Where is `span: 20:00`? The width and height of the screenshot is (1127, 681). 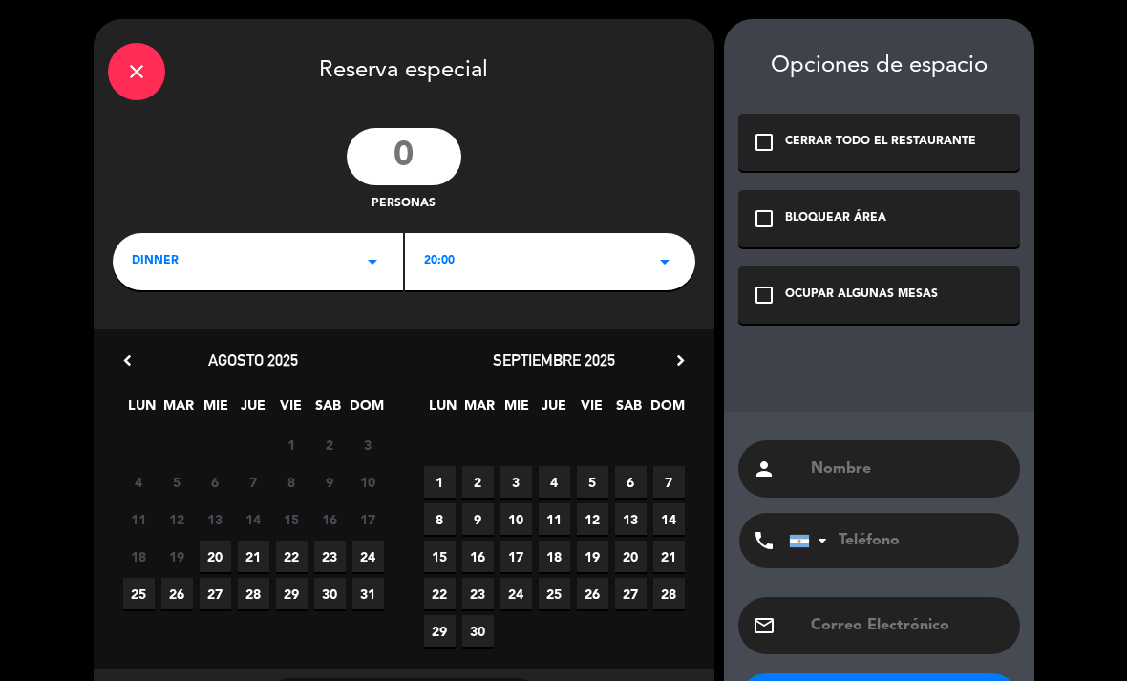 span: 20:00 is located at coordinates (440, 262).